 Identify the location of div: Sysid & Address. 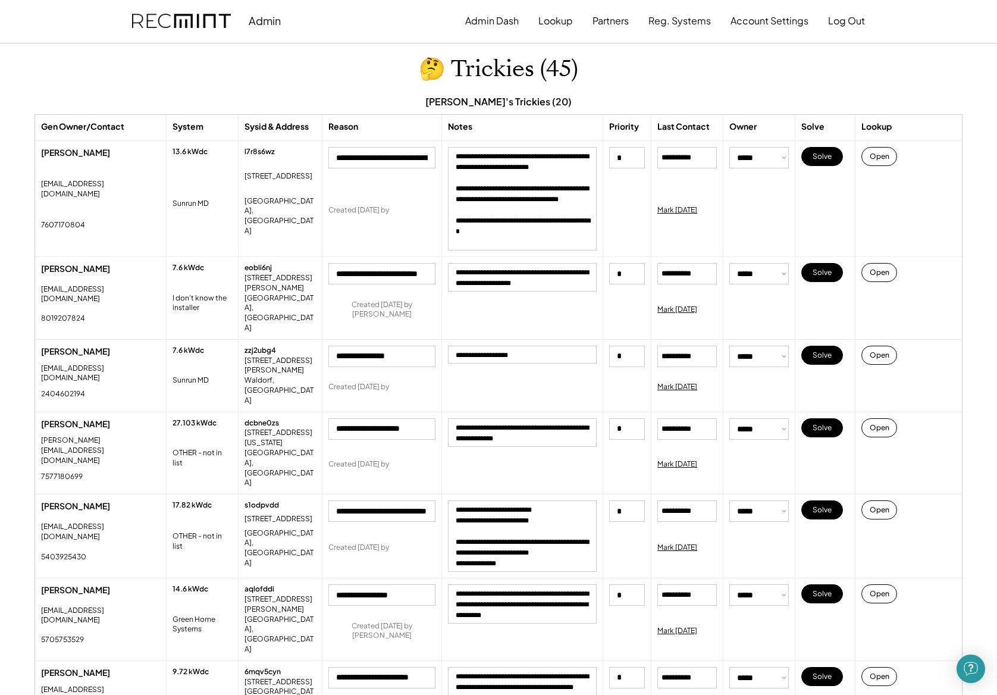
(277, 127).